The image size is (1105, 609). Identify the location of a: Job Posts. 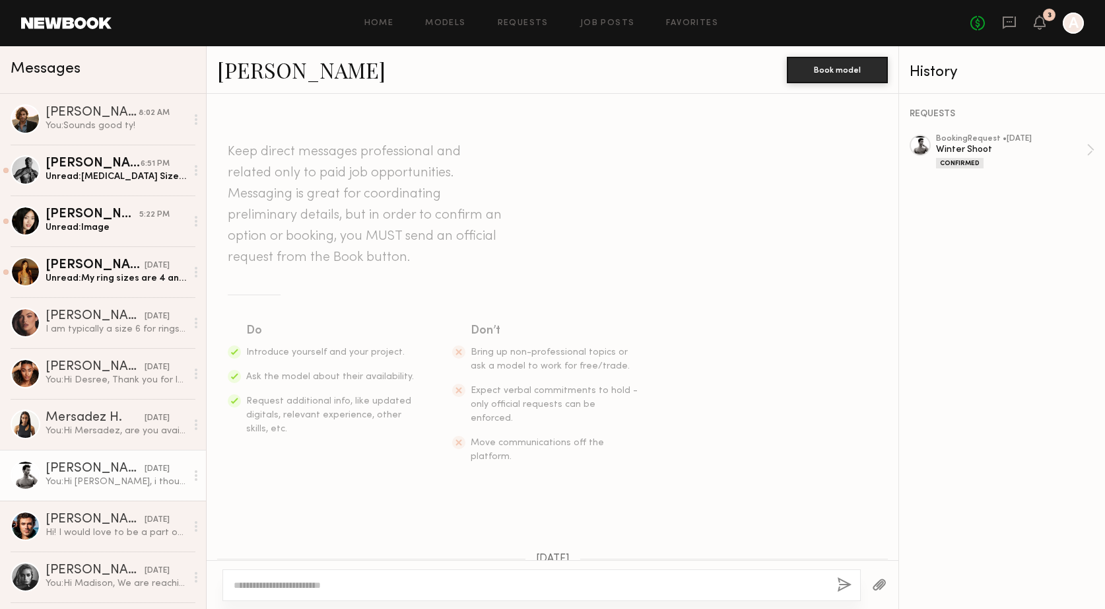
(607, 23).